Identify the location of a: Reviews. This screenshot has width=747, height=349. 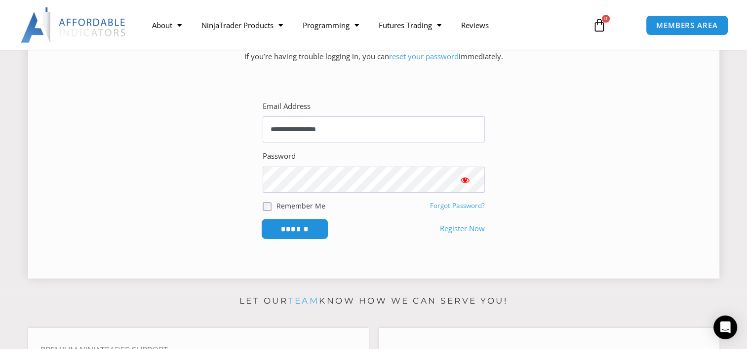
(474, 25).